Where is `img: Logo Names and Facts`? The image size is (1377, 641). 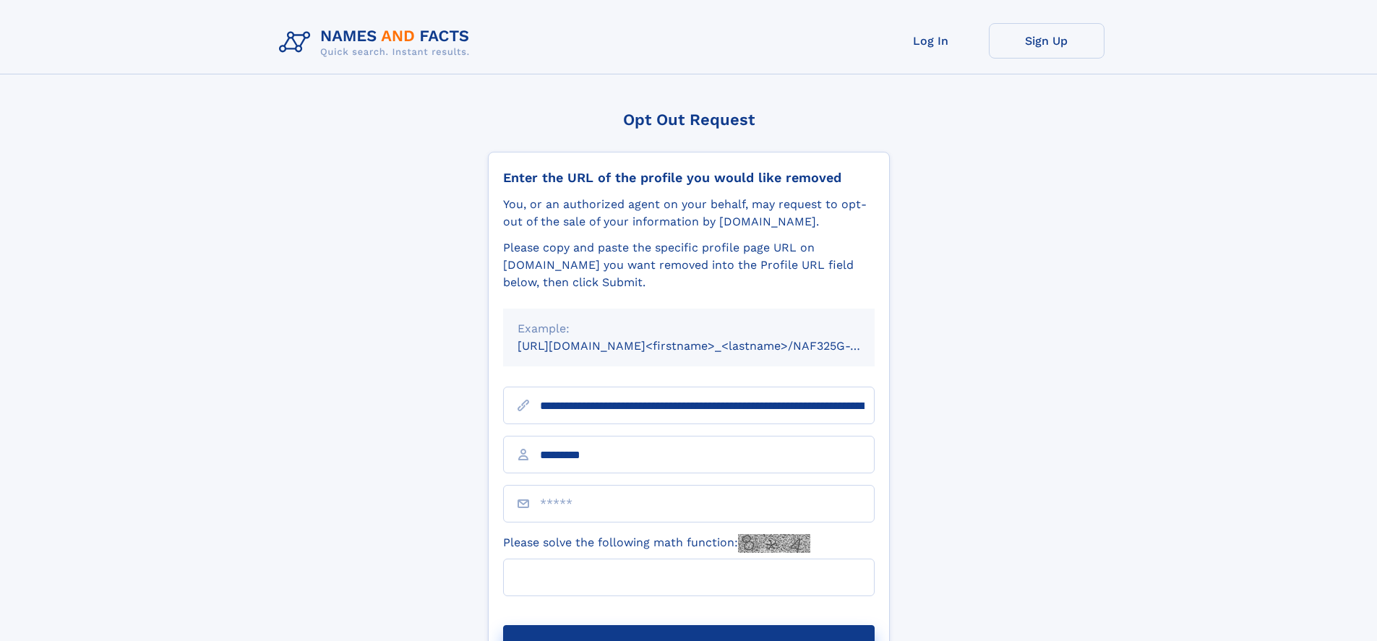 img: Logo Names and Facts is located at coordinates (377, 43).